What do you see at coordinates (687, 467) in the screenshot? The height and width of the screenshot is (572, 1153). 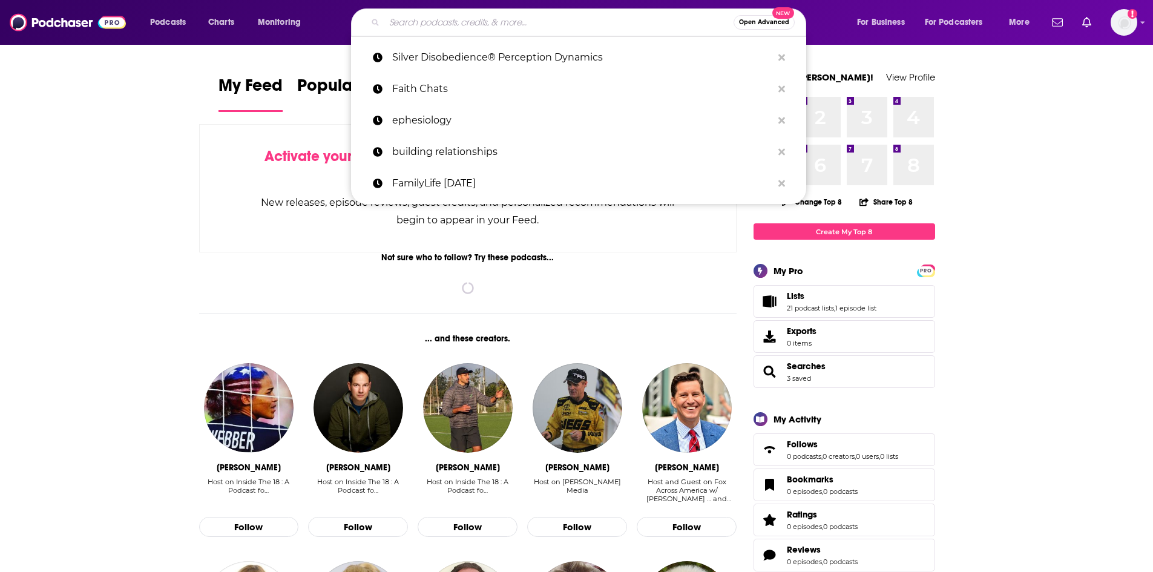 I see `div: Will Cain` at bounding box center [687, 467].